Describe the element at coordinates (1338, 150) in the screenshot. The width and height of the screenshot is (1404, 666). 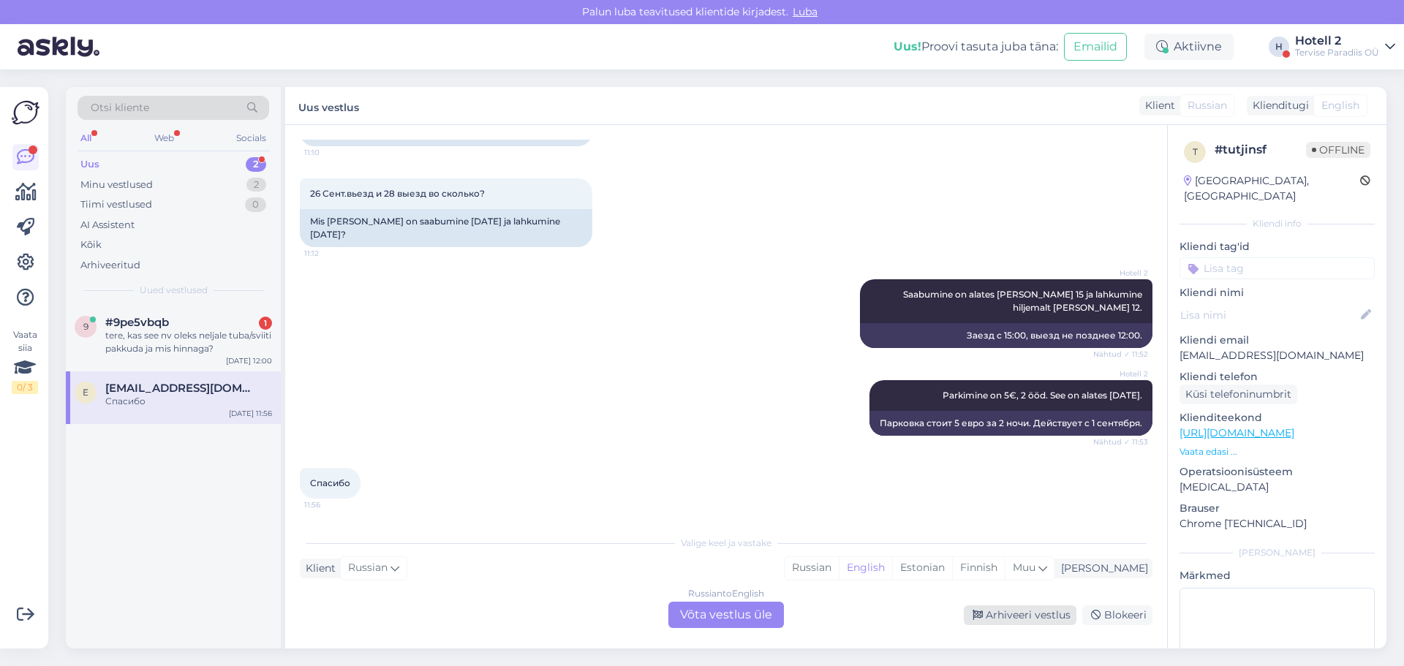
I see `span: Offline` at that location.